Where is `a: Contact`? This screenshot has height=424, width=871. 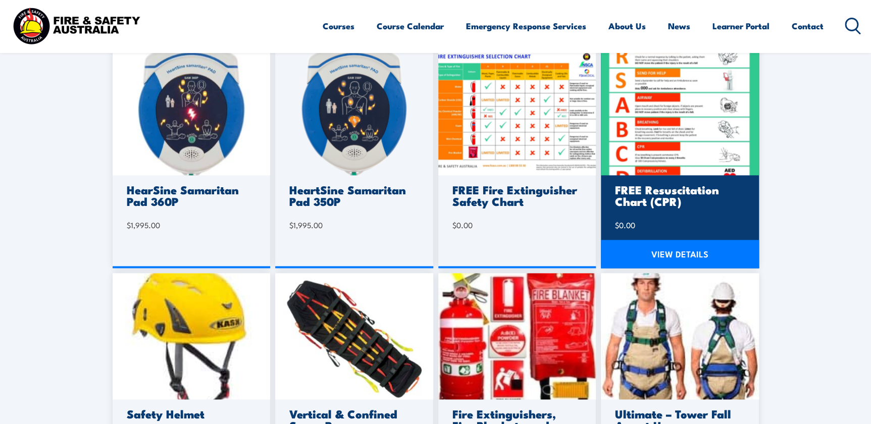 a: Contact is located at coordinates (807, 26).